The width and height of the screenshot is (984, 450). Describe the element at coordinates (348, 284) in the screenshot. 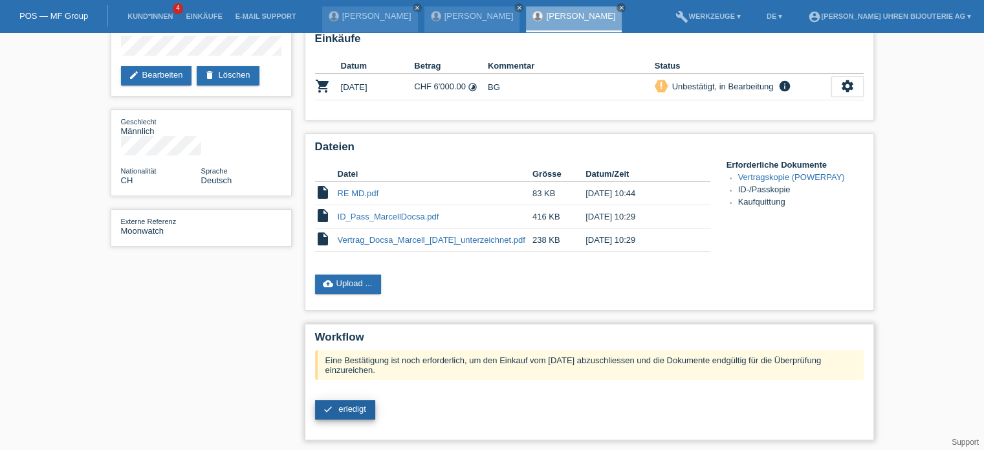

I see `a: cloud_uploadUpload ...` at that location.